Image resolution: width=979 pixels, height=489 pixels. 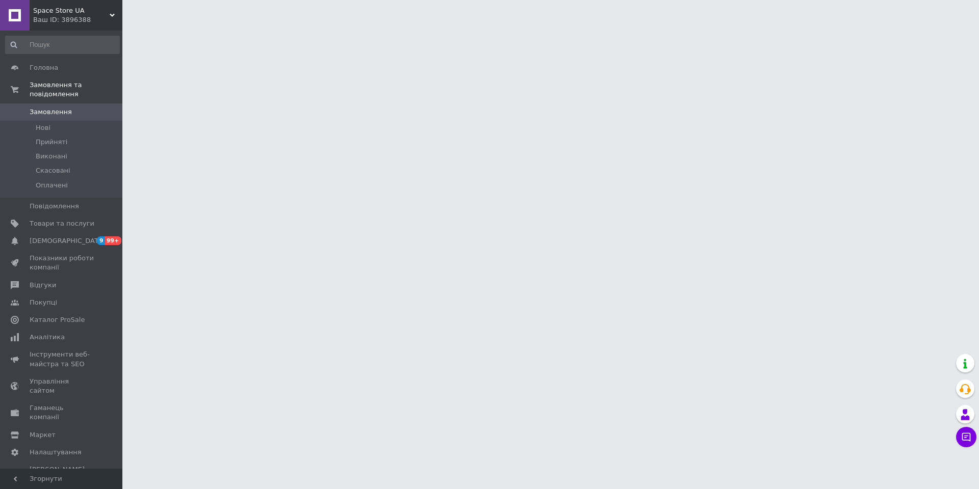 I want to click on span: Покупці, so click(x=43, y=303).